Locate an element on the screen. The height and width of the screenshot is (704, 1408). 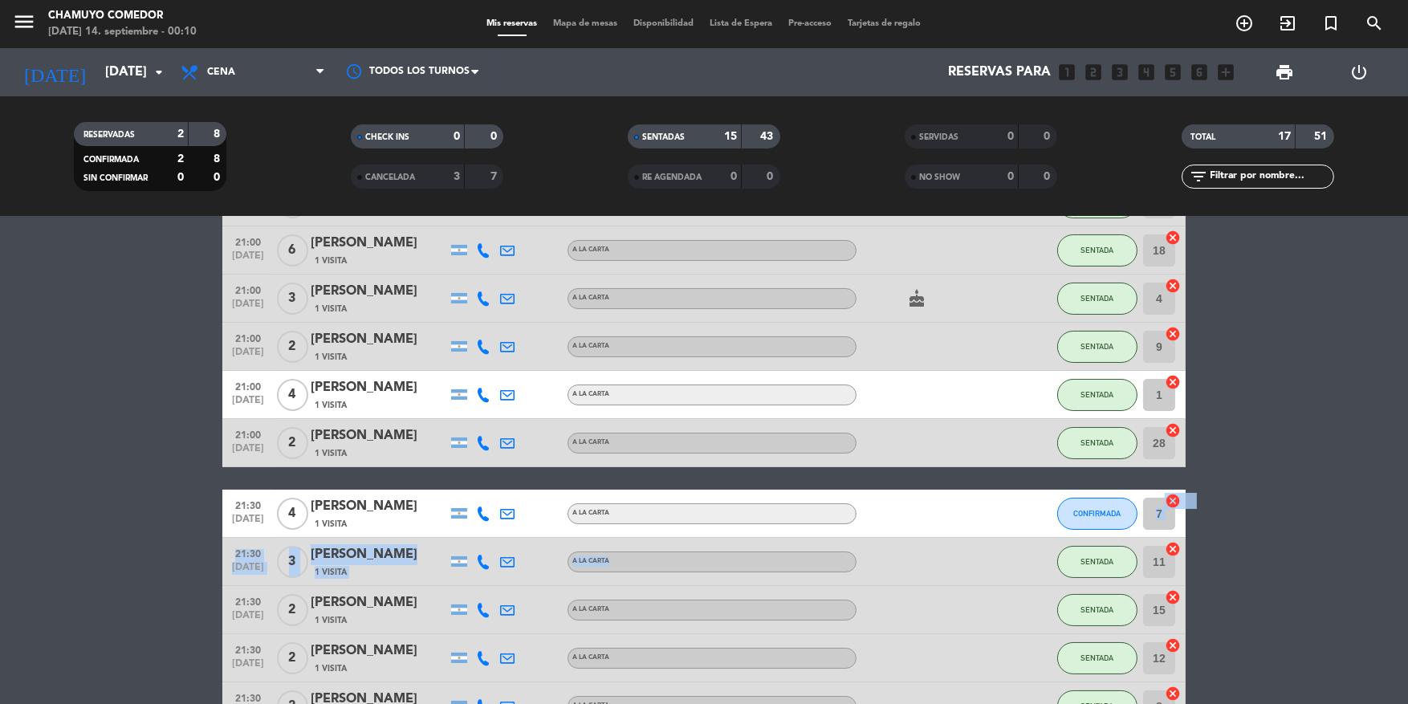
button: CONFIRMADA is located at coordinates (1097, 514).